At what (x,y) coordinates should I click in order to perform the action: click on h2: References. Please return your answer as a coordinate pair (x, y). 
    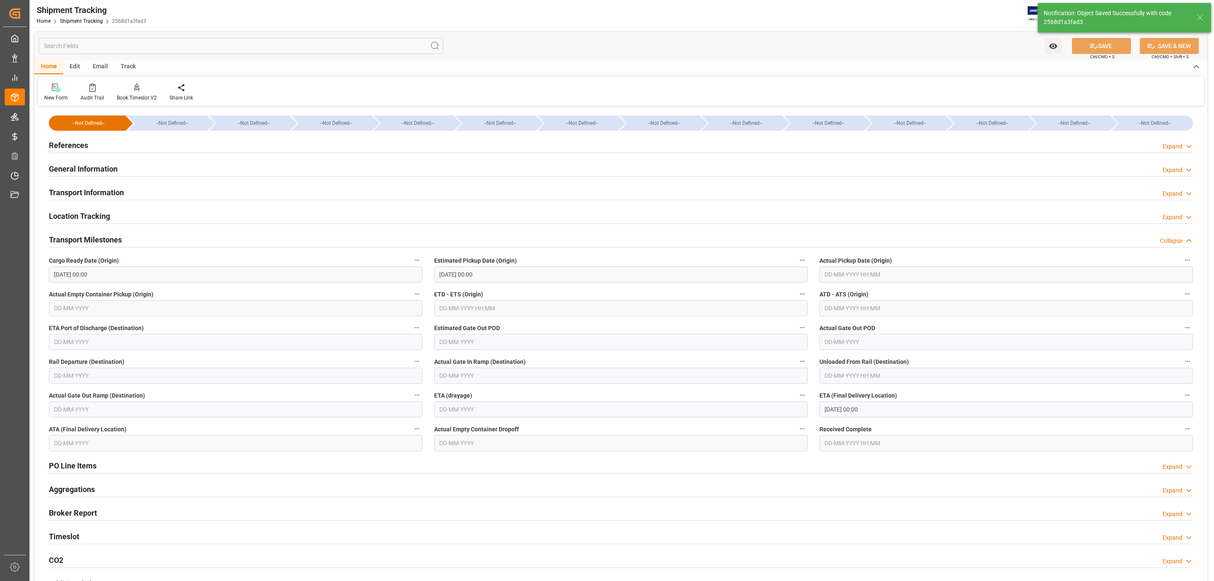
    Looking at the image, I should click on (68, 145).